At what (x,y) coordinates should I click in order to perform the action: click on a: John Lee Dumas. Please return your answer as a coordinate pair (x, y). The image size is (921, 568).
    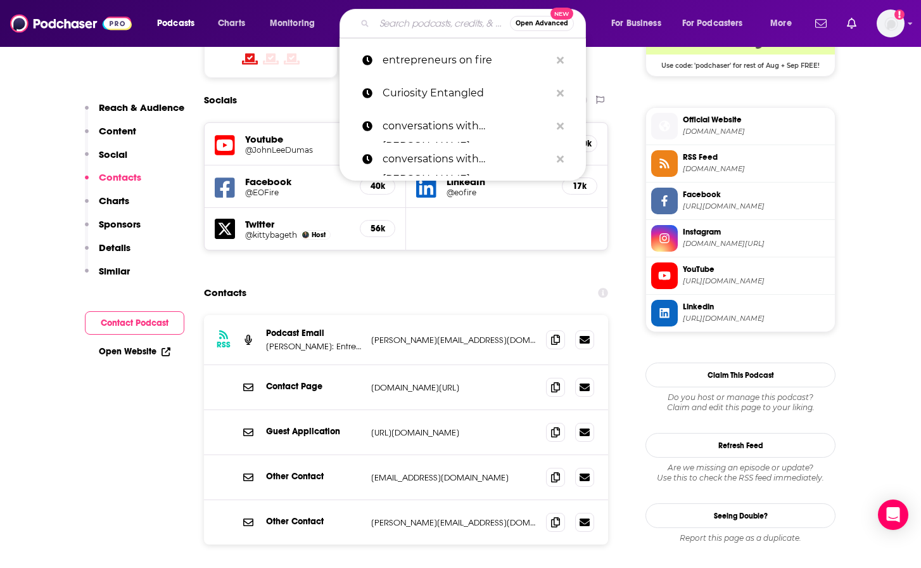
    Looking at the image, I should click on (305, 234).